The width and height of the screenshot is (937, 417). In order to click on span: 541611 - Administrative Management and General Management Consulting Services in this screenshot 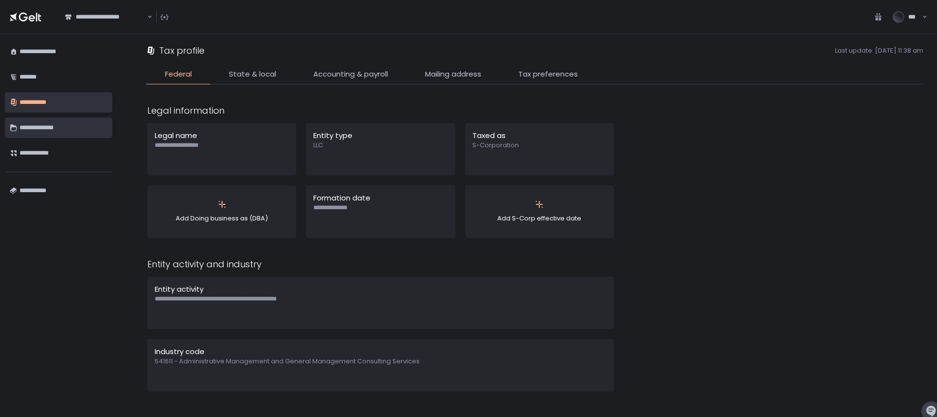, I will do `click(381, 362)`.